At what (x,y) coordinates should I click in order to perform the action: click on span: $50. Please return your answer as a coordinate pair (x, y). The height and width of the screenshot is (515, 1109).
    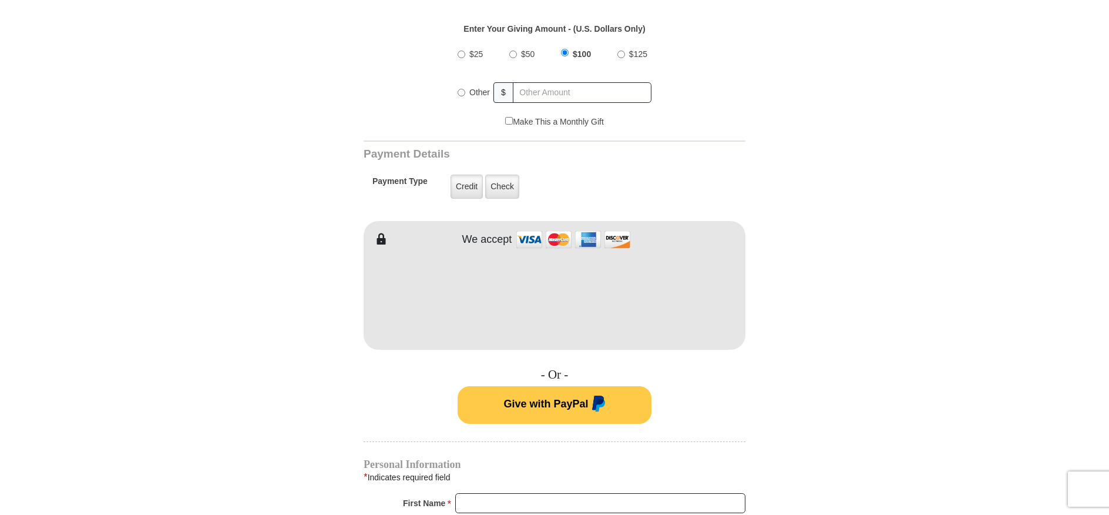
    Looking at the image, I should click on (528, 54).